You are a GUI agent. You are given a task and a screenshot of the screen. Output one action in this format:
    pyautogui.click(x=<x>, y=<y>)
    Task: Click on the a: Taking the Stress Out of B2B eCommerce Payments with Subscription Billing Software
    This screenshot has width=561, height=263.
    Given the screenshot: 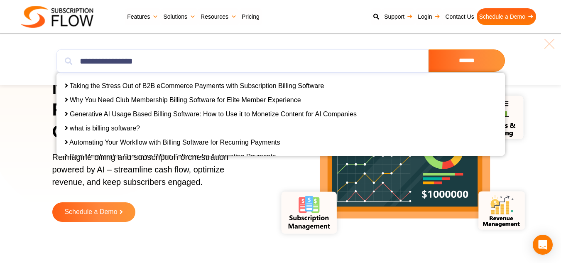 What is the action you would take?
    pyautogui.click(x=197, y=86)
    